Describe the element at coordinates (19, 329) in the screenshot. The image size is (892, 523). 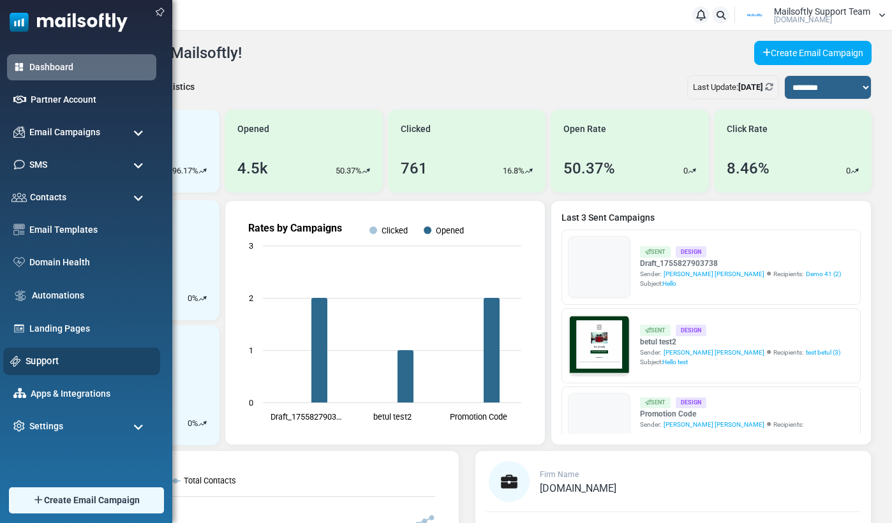
I see `img: landing_pages.svg` at that location.